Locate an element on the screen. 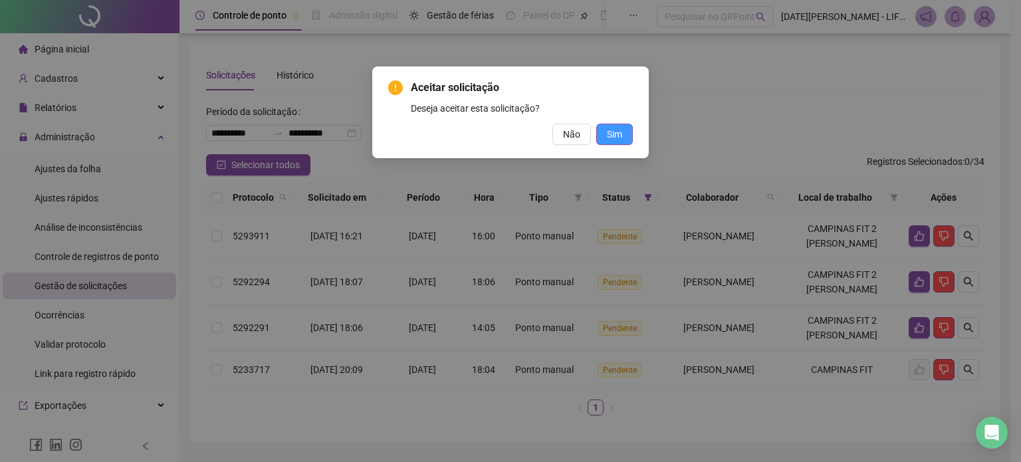 The image size is (1021, 462). button: Sim is located at coordinates (614, 134).